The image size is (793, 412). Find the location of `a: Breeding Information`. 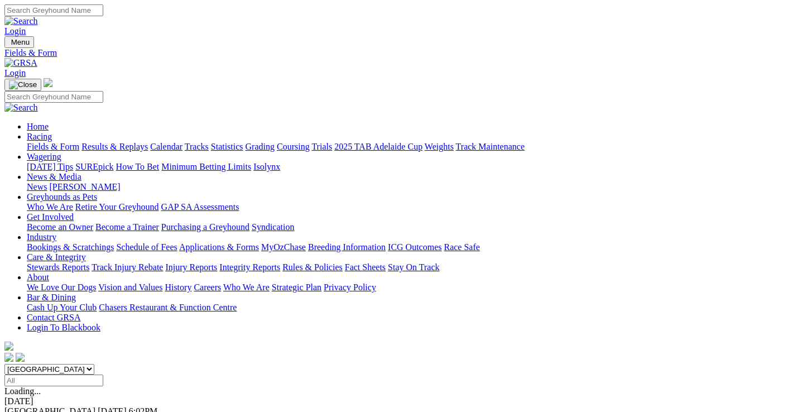

a: Breeding Information is located at coordinates (347, 247).